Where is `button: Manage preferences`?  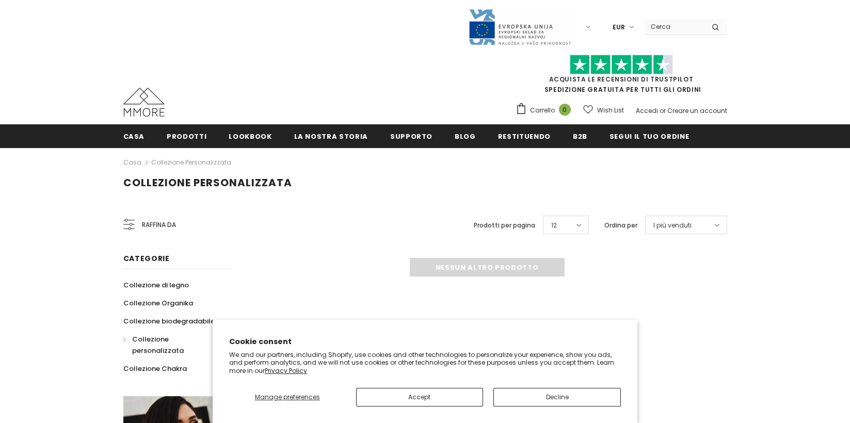
button: Manage preferences is located at coordinates (287, 397).